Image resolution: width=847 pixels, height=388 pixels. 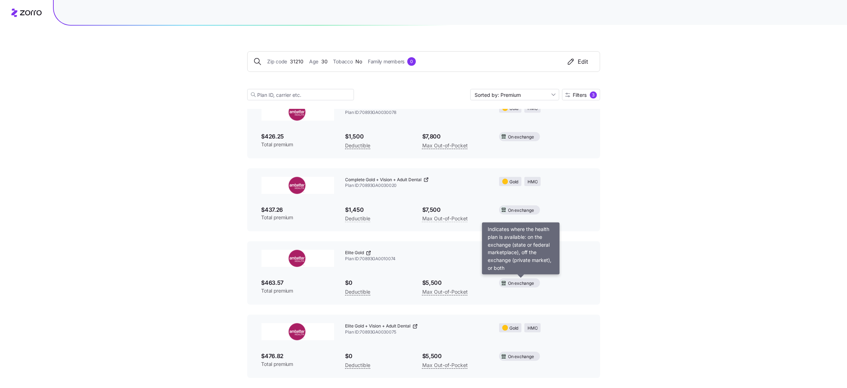 I want to click on span: No, so click(x=359, y=62).